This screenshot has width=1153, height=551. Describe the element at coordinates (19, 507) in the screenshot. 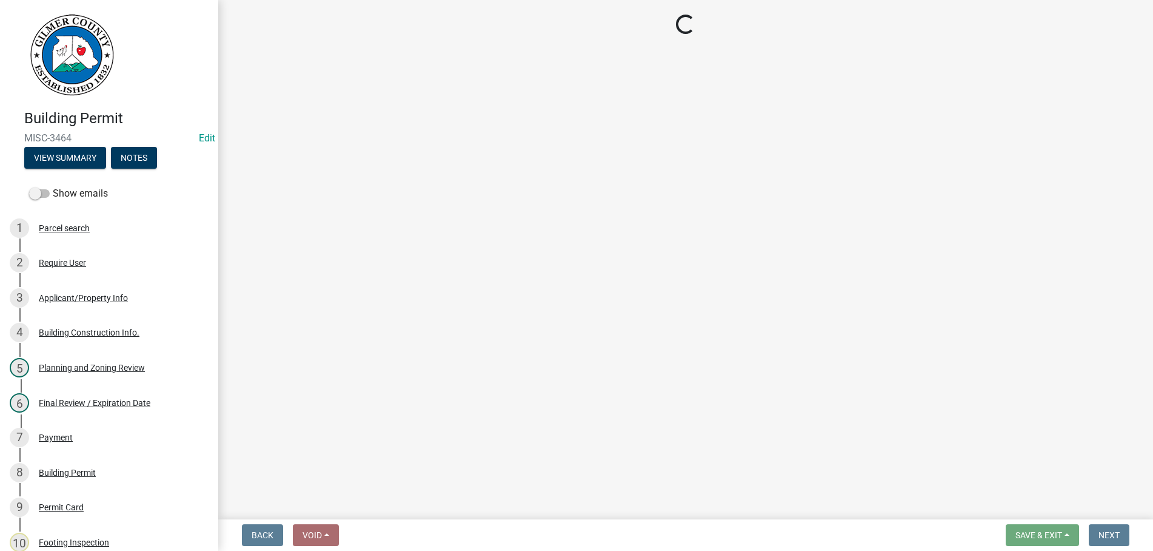

I see `div: 9` at that location.